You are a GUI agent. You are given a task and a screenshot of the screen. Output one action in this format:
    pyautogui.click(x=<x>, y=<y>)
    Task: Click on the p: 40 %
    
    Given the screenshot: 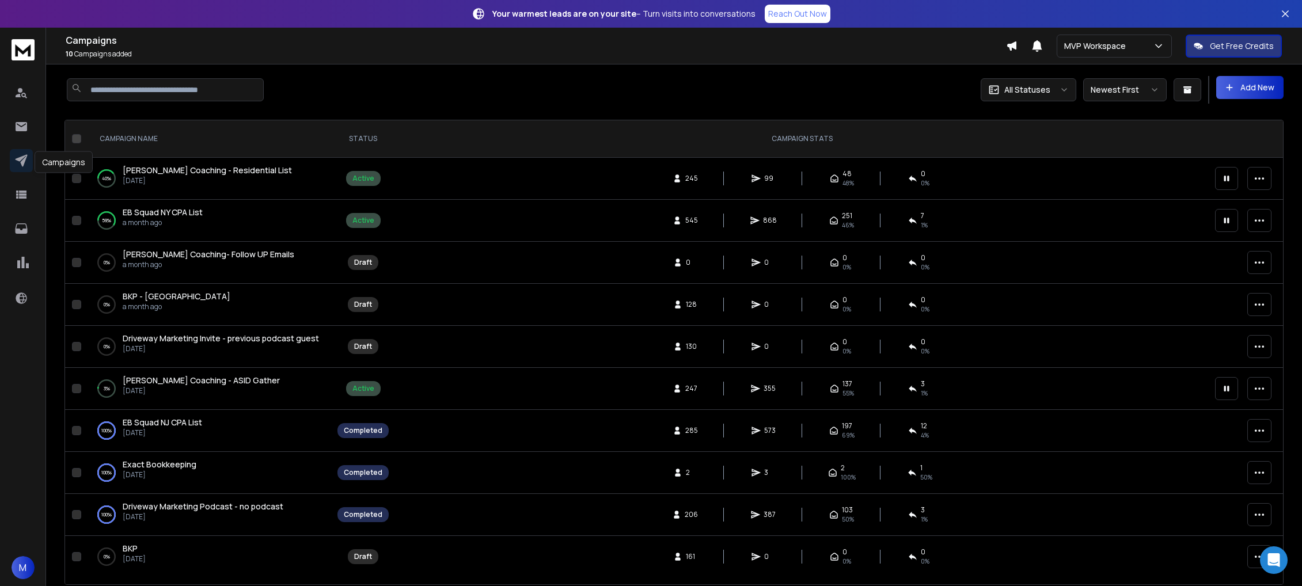 What is the action you would take?
    pyautogui.click(x=106, y=178)
    